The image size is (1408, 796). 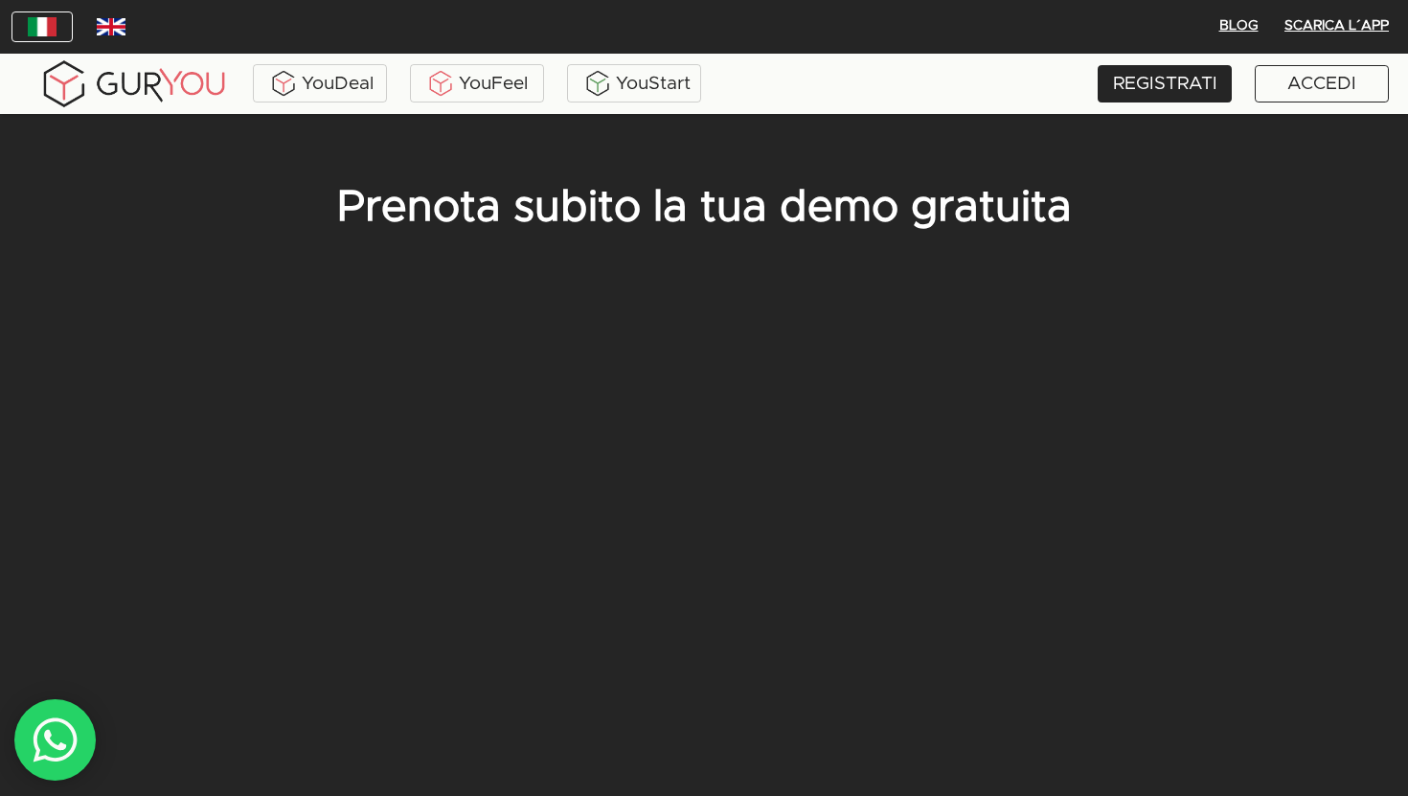 What do you see at coordinates (283, 83) in the screenshot?
I see `img: ALVAdSatItgsAAAAAElFTkSuQmCC` at bounding box center [283, 83].